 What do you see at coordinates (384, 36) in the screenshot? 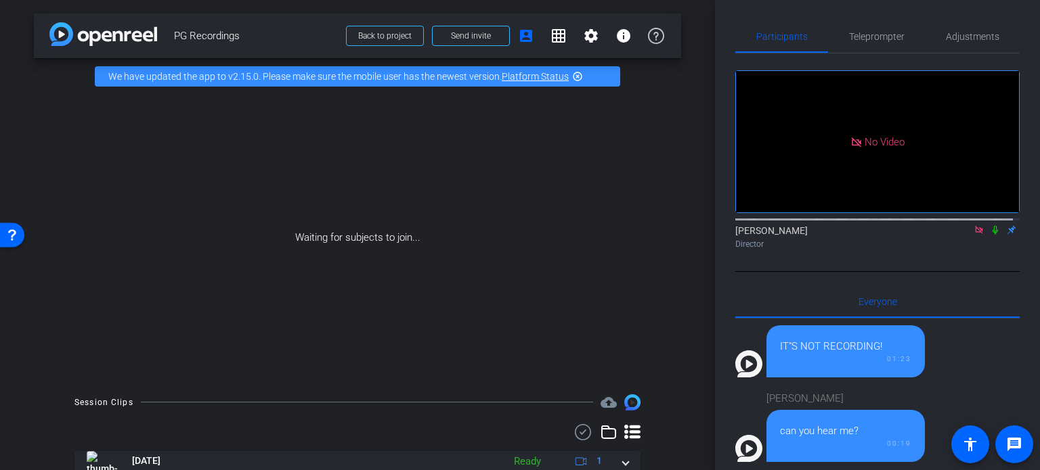
I see `button: Back to project` at bounding box center [384, 36].